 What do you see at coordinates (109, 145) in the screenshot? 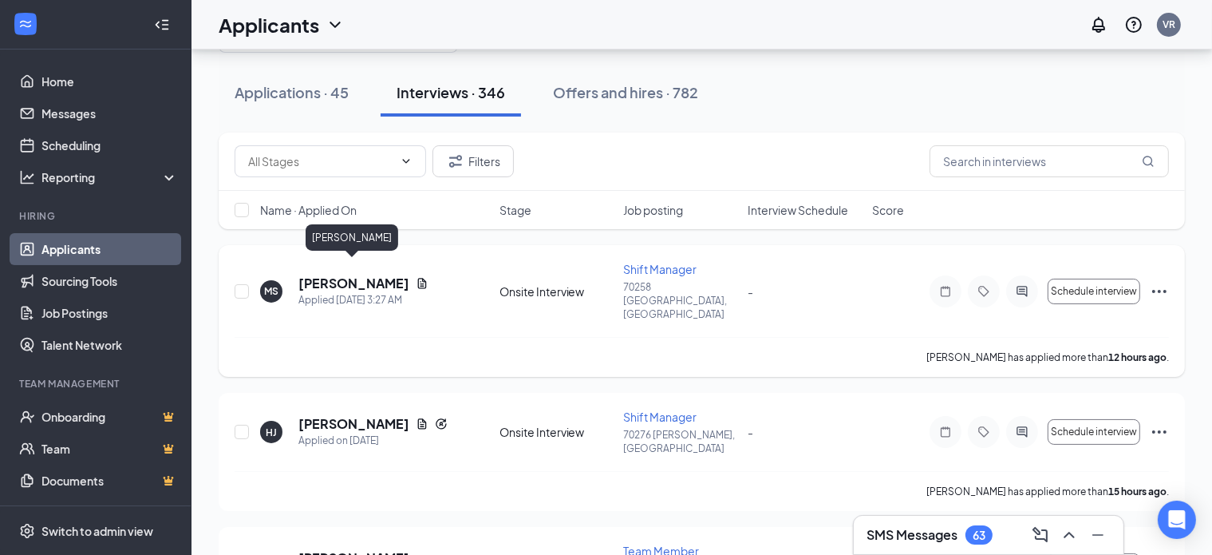
I see `a: Scheduling` at bounding box center [109, 145].